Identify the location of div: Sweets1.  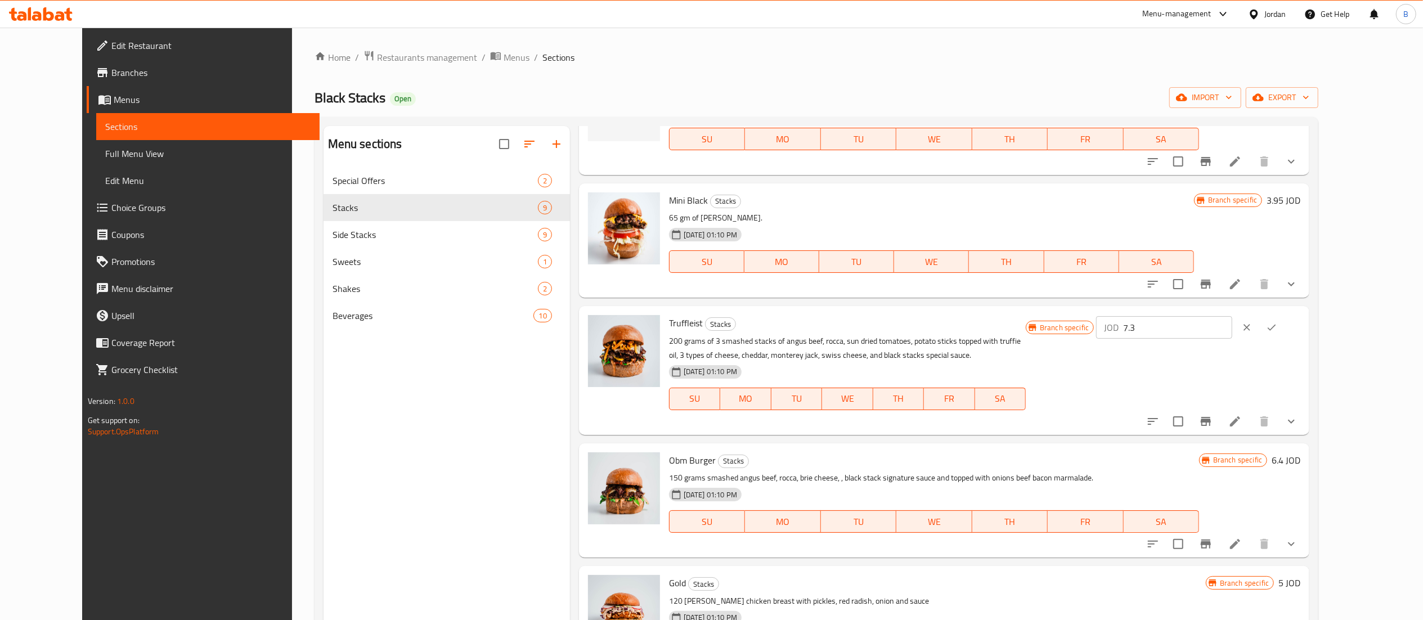
(447, 262).